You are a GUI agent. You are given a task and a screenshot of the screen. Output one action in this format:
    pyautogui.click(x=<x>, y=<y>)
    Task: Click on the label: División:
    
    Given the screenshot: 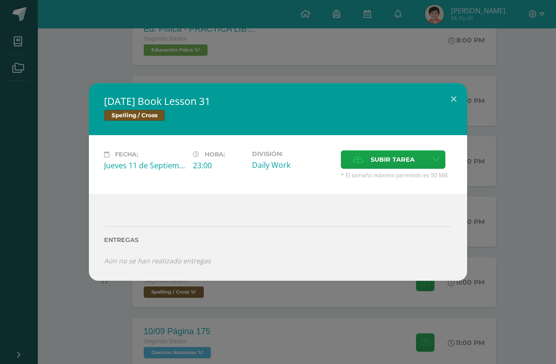 What is the action you would take?
    pyautogui.click(x=293, y=154)
    